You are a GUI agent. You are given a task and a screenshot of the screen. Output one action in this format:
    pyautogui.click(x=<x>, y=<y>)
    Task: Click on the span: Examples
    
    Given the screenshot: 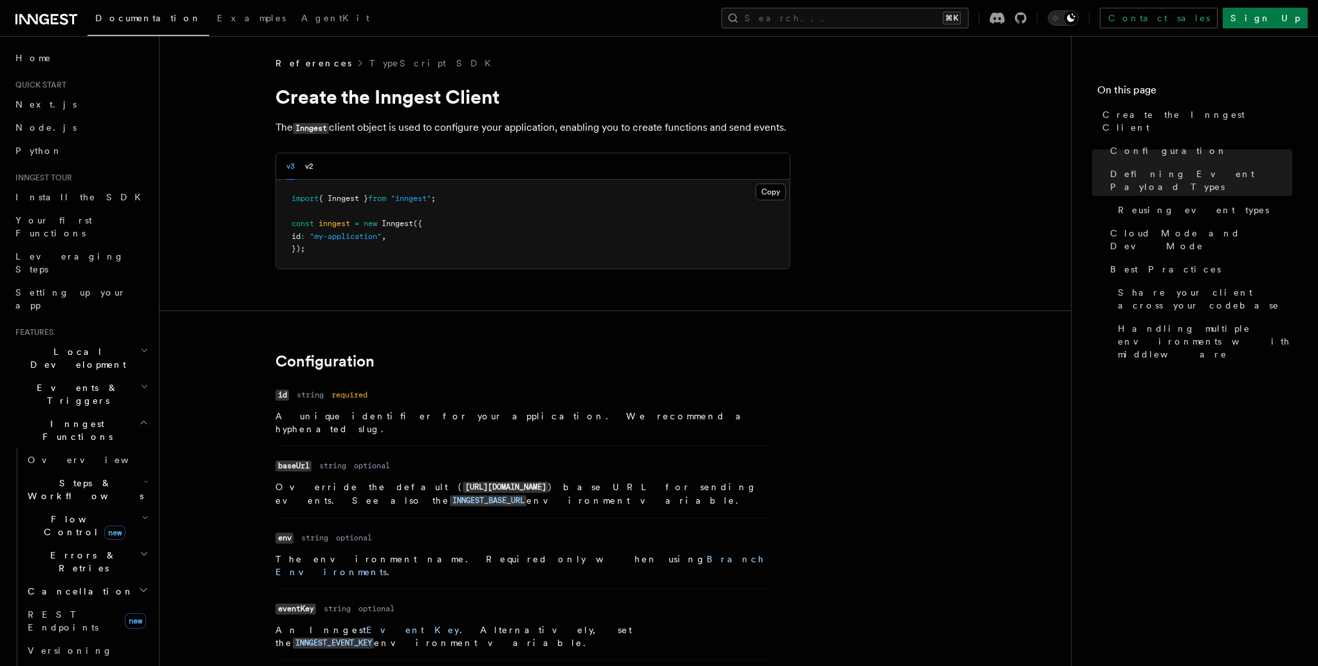 What is the action you would take?
    pyautogui.click(x=251, y=18)
    